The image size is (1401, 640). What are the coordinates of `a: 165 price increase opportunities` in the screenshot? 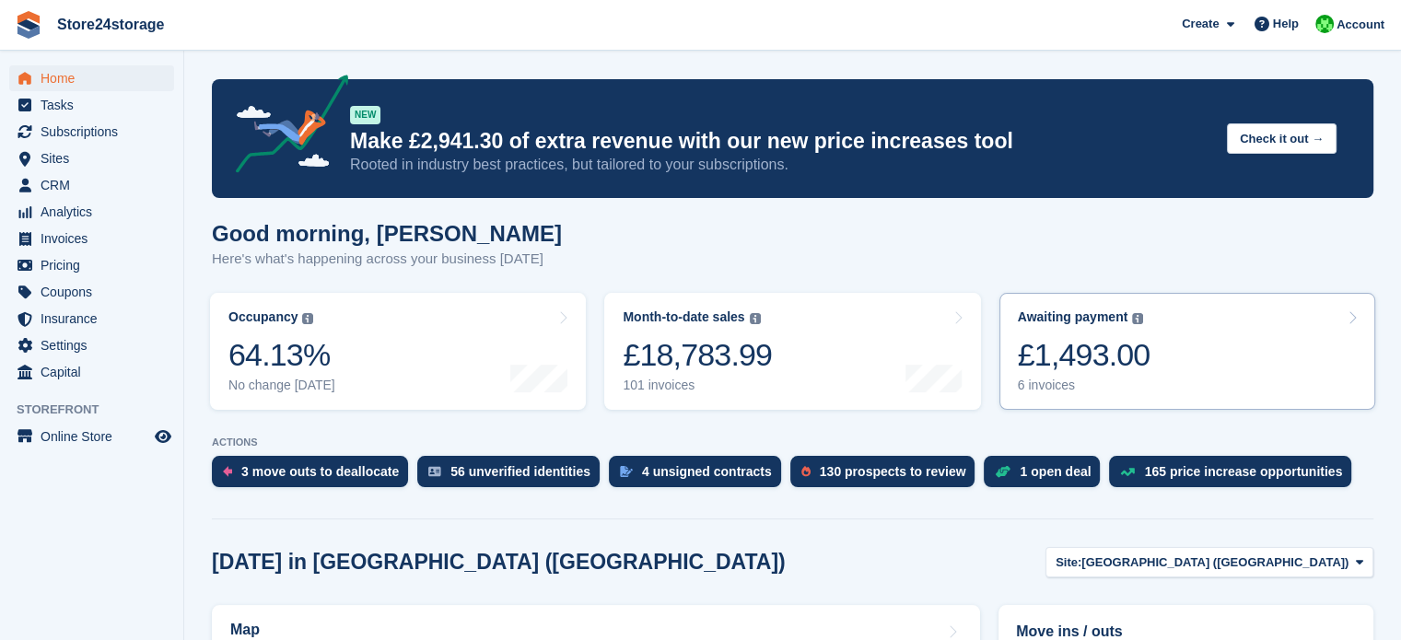 It's located at (1235, 476).